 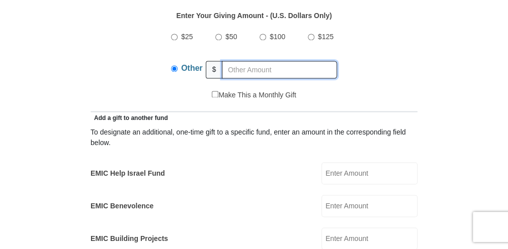 What do you see at coordinates (231, 37) in the screenshot?
I see `span: $50` at bounding box center [231, 37].